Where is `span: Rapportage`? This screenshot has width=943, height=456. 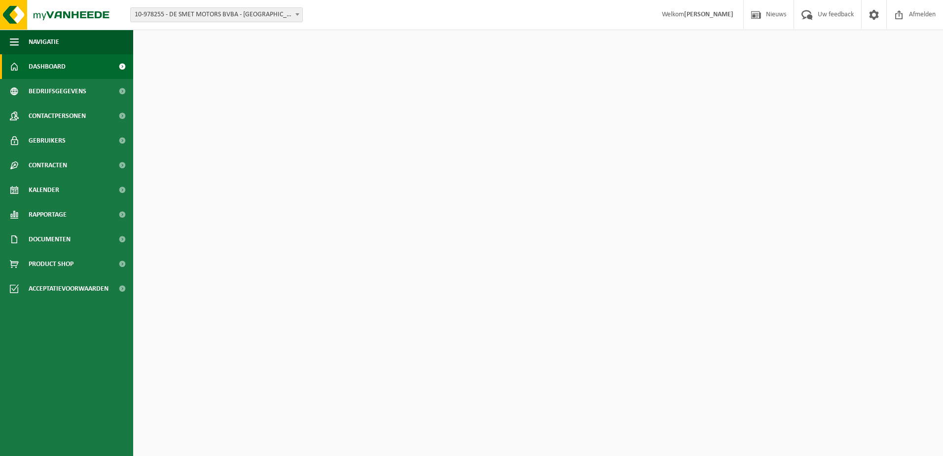 span: Rapportage is located at coordinates (47, 215).